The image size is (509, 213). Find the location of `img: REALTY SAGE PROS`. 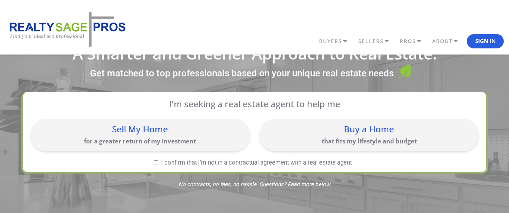

img: REALTY SAGE PROS is located at coordinates (66, 29).